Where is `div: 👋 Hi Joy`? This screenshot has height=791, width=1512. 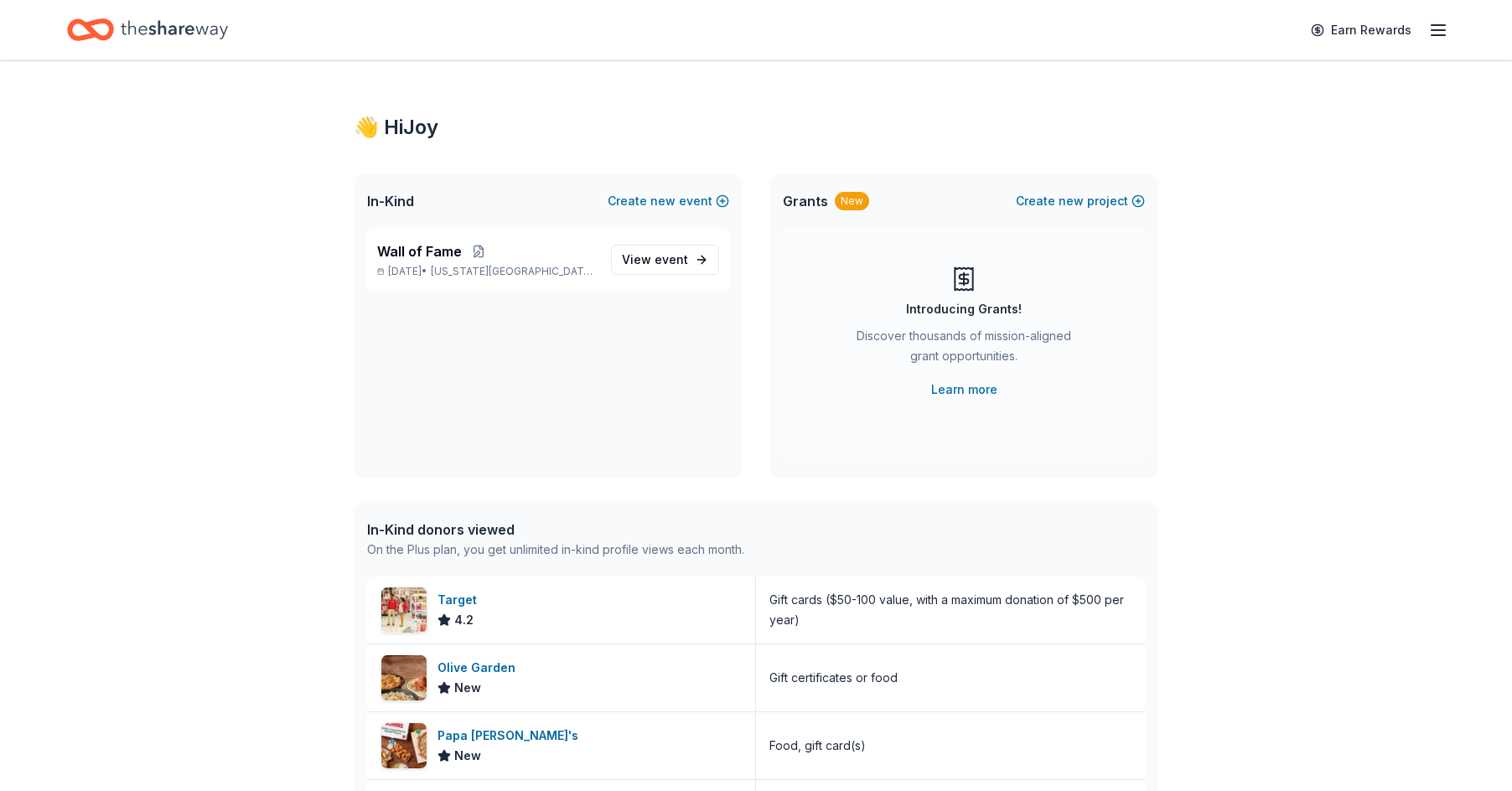
div: 👋 Hi Joy is located at coordinates (756, 128).